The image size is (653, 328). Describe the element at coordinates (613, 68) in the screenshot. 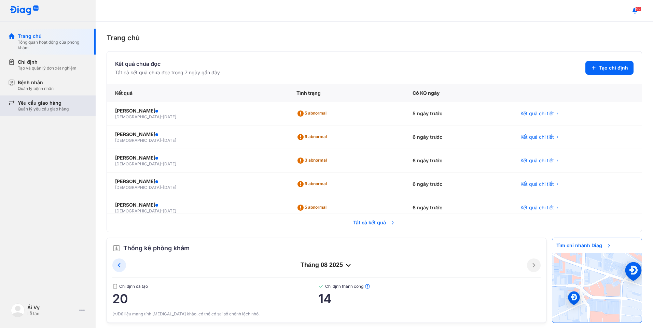

I see `span: Tạo chỉ định` at that location.